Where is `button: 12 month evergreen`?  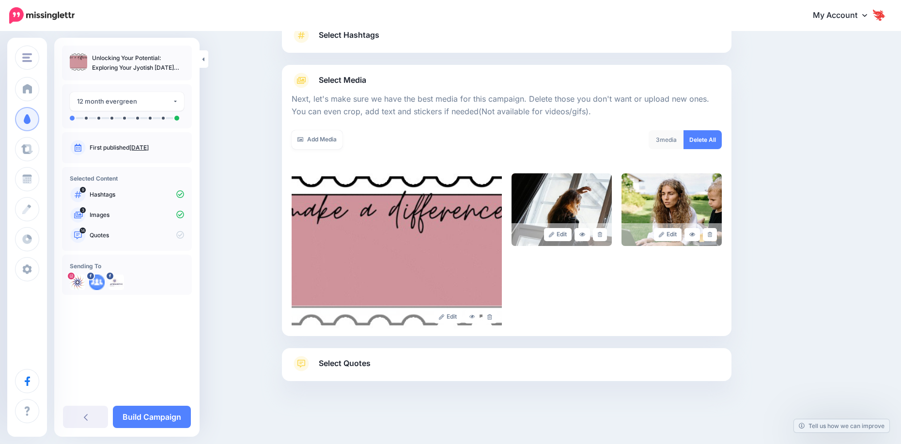 button: 12 month evergreen is located at coordinates (127, 101).